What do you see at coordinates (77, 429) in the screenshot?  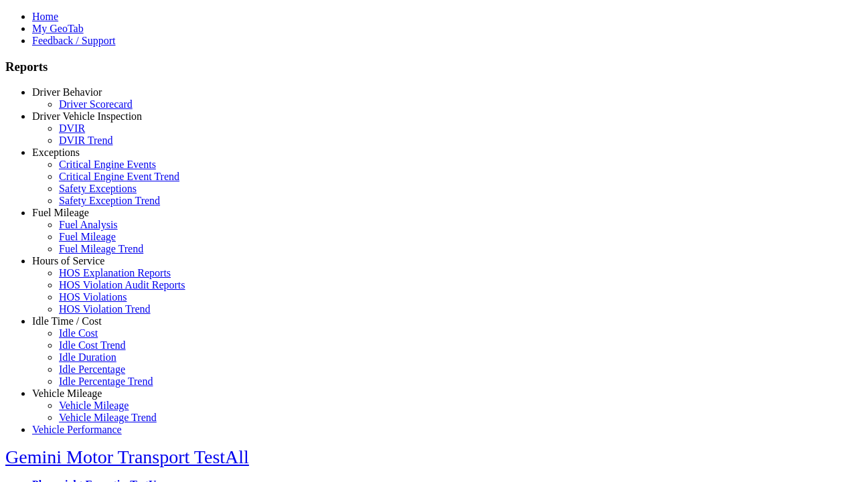 I see `a: Vehicle Performance` at bounding box center [77, 429].